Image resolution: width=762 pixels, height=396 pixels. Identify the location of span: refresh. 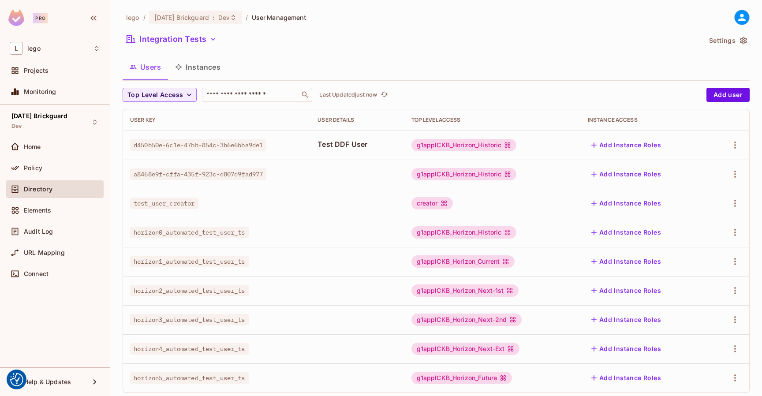
(384, 95).